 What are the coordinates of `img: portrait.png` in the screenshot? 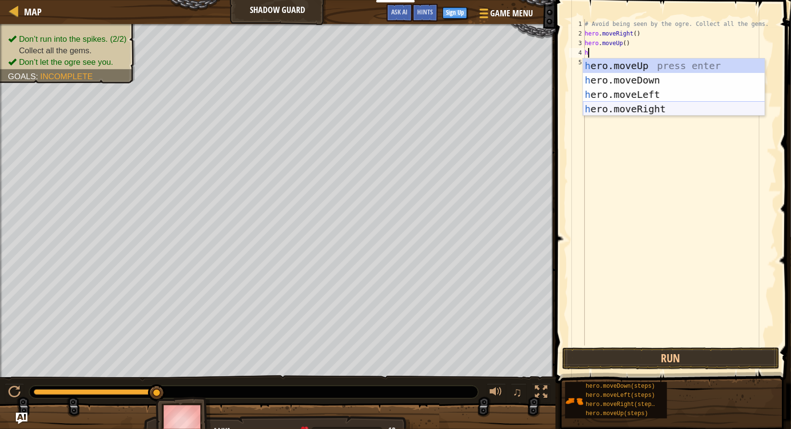 It's located at (574, 402).